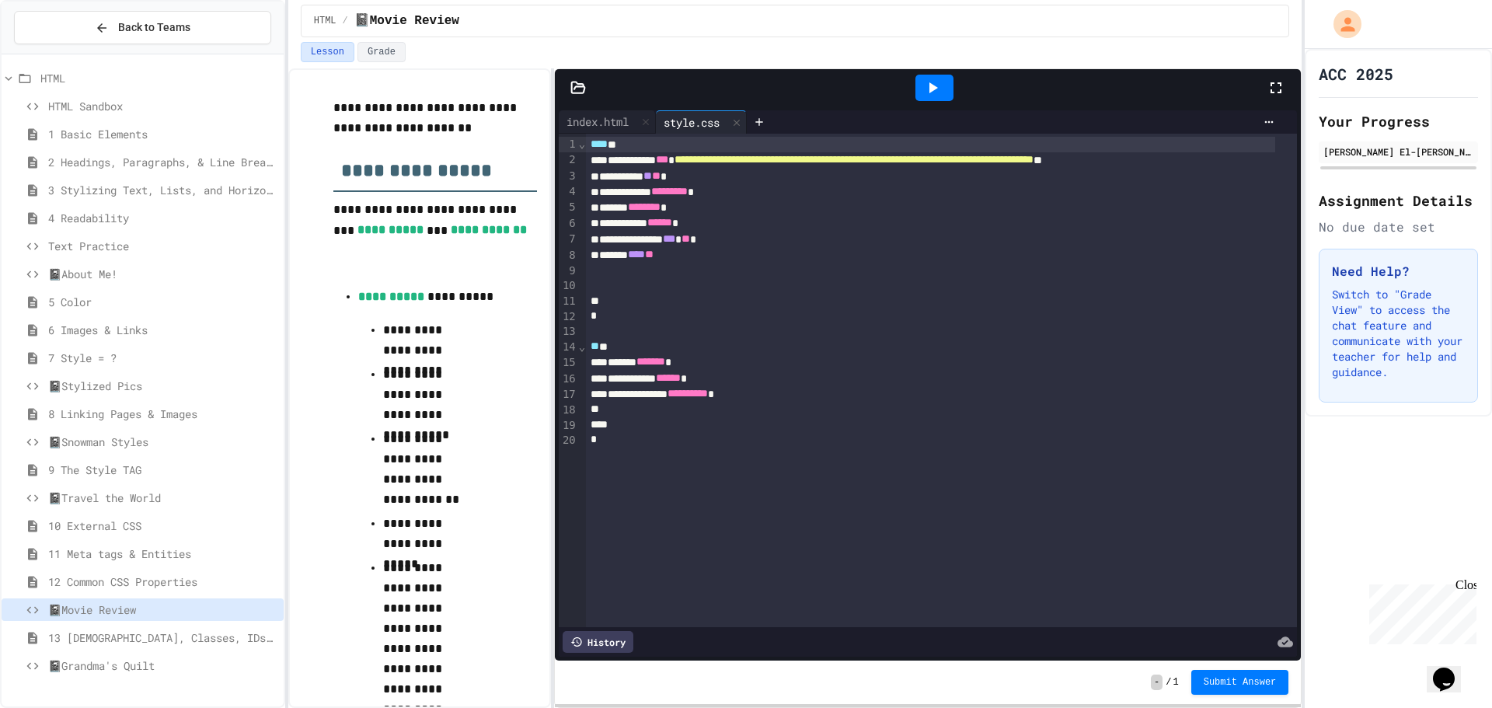 Image resolution: width=1492 pixels, height=708 pixels. What do you see at coordinates (162, 106) in the screenshot?
I see `span: HTML Sandbox` at bounding box center [162, 106].